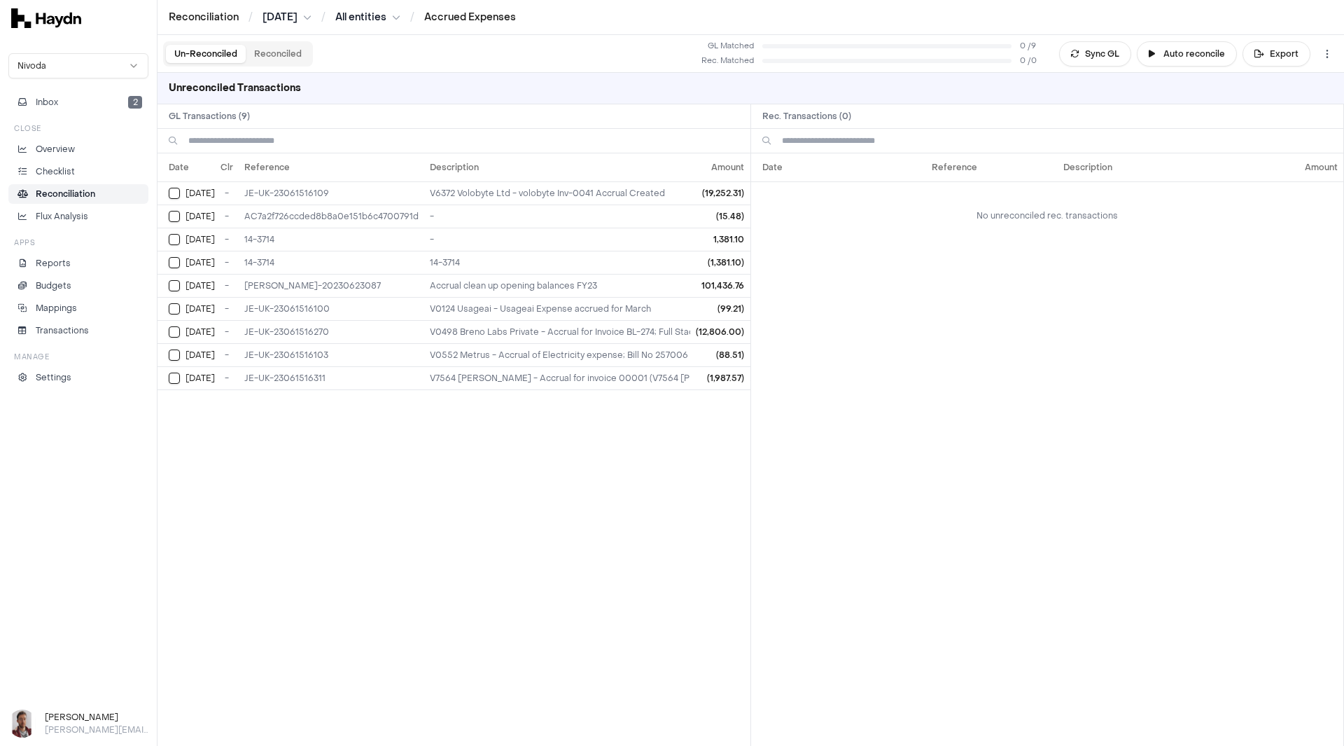  What do you see at coordinates (720, 354) in the screenshot?
I see `td: (88.51)` at bounding box center [720, 354].